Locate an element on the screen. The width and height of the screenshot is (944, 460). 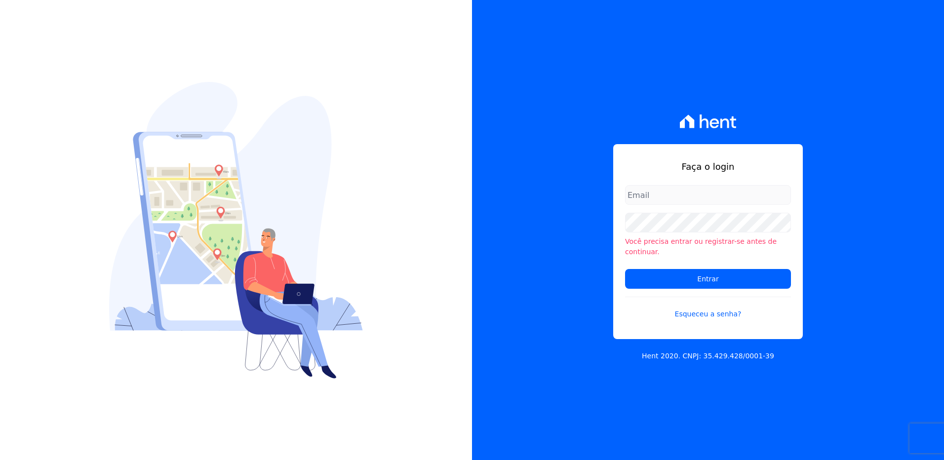
h1: Faça o login is located at coordinates (708, 166).